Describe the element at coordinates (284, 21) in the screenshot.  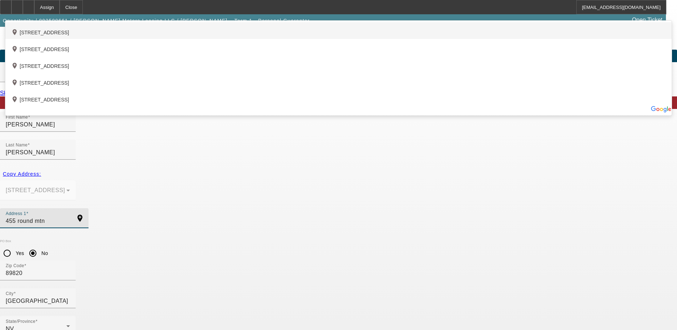
I see `span: Personal Guarantor` at that location.